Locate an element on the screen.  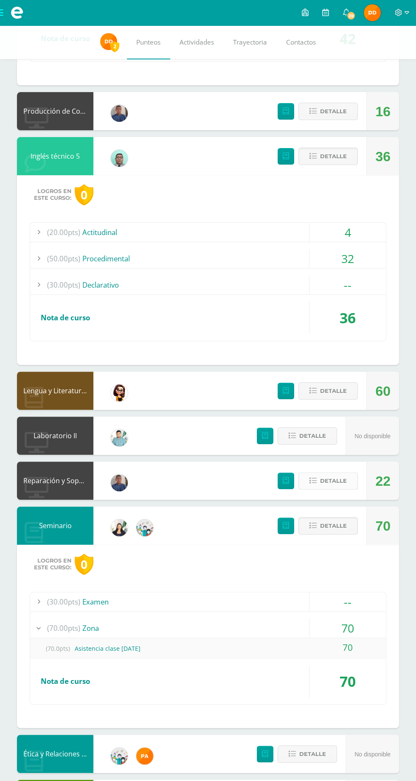
a: Contactos is located at coordinates (301, 42).